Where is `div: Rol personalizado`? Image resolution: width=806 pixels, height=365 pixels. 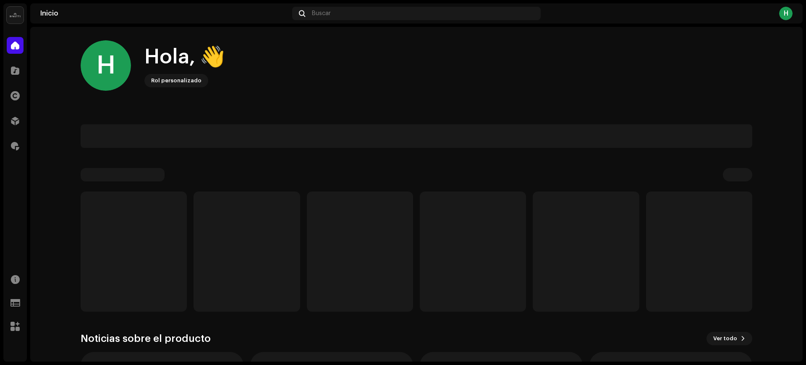 div: Rol personalizado is located at coordinates (176, 81).